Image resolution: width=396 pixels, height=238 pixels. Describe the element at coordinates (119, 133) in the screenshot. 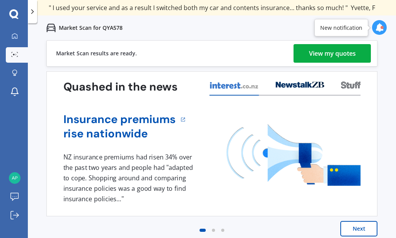

I see `a: rise nationwide` at that location.